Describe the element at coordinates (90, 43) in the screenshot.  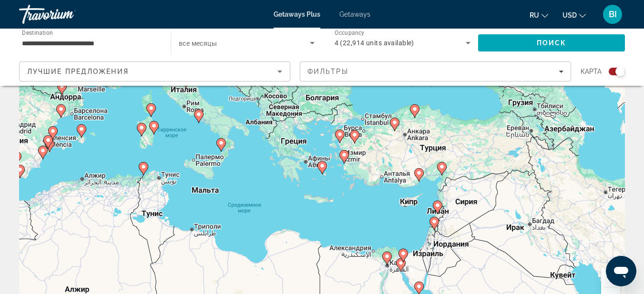
I see `input: Select destination` at that location.